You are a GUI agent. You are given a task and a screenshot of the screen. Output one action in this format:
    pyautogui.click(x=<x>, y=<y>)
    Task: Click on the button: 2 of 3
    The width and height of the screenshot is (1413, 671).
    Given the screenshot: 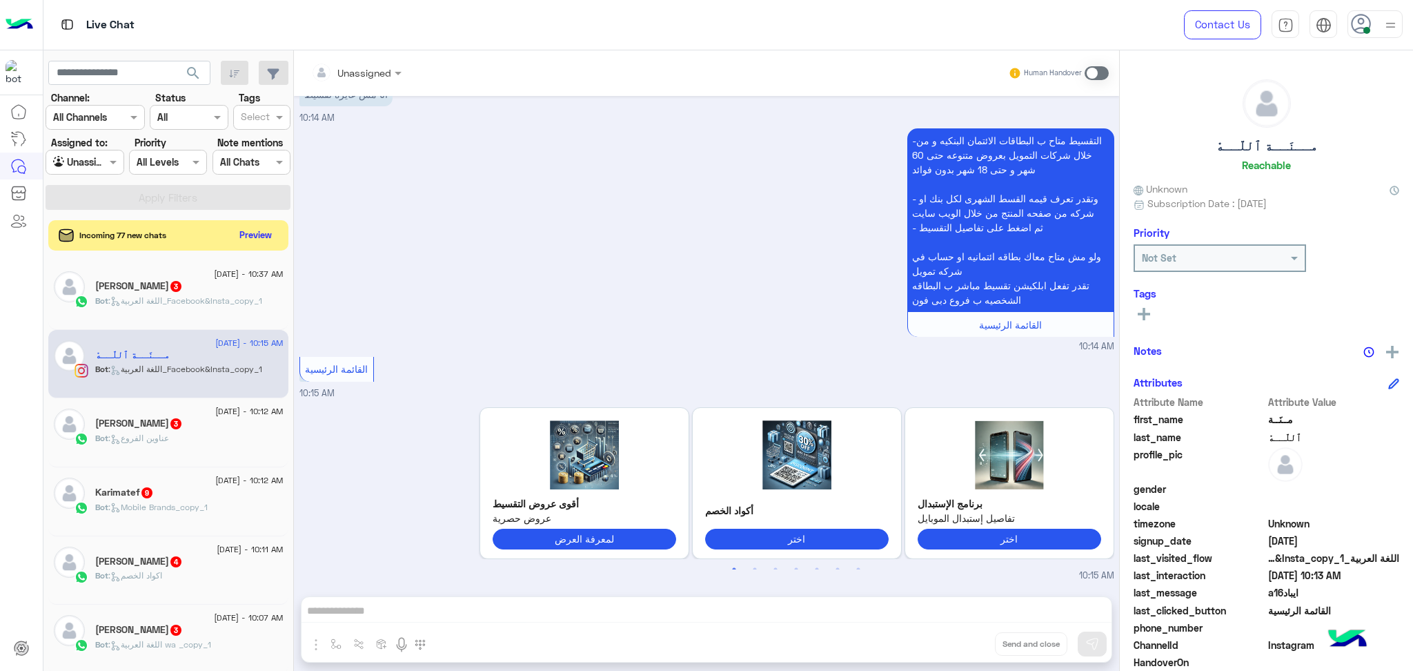 What is the action you would take?
    pyautogui.click(x=755, y=569)
    